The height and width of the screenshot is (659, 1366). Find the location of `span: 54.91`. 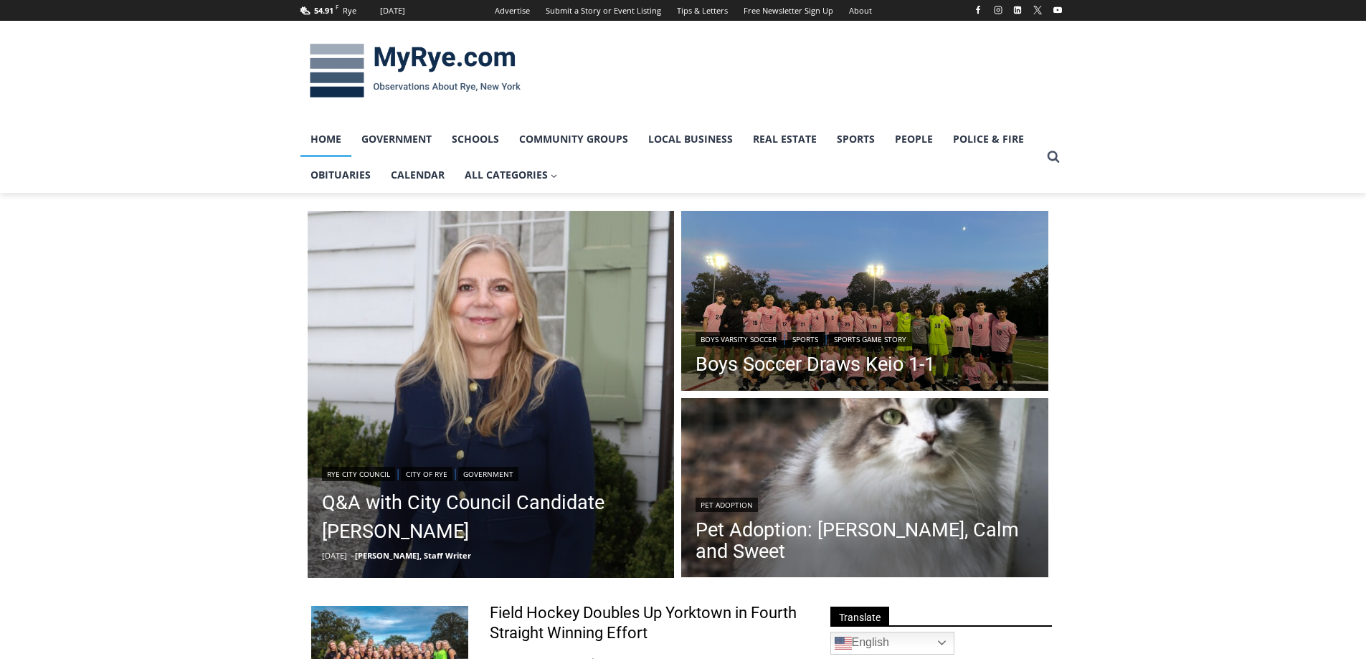

span: 54.91 is located at coordinates (323, 10).